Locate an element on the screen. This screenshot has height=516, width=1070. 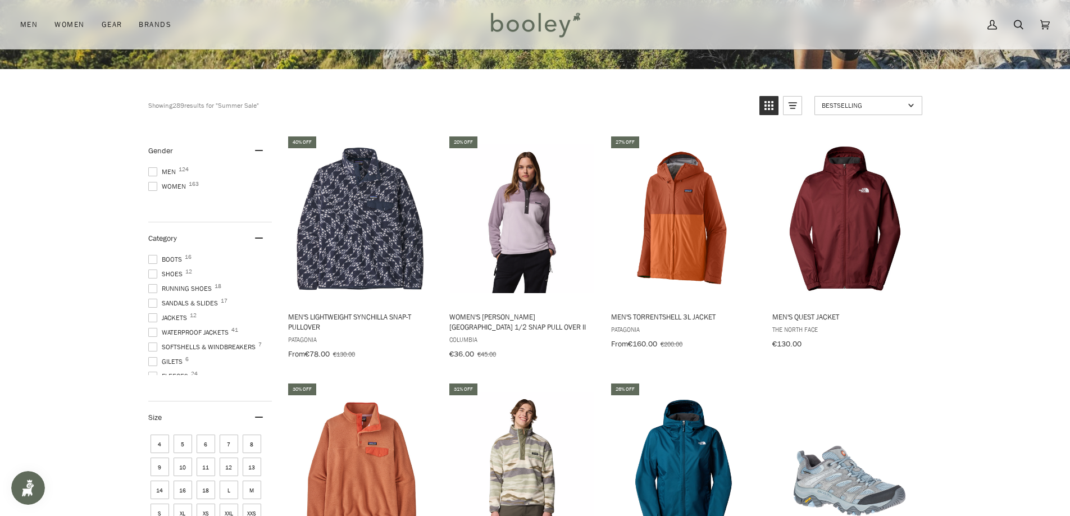
span: The North Face is located at coordinates (845, 329).